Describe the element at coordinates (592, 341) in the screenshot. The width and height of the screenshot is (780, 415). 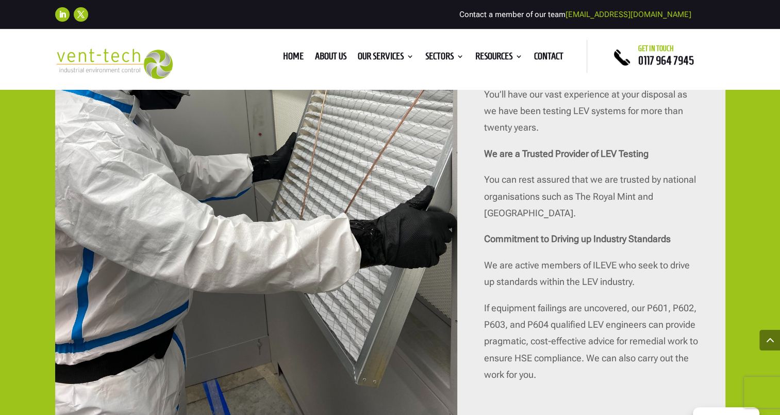
I see `p: If equipment failings are uncovered, our P601, P602, P603, and P604 qualified LEV engineers can p...` at that location.